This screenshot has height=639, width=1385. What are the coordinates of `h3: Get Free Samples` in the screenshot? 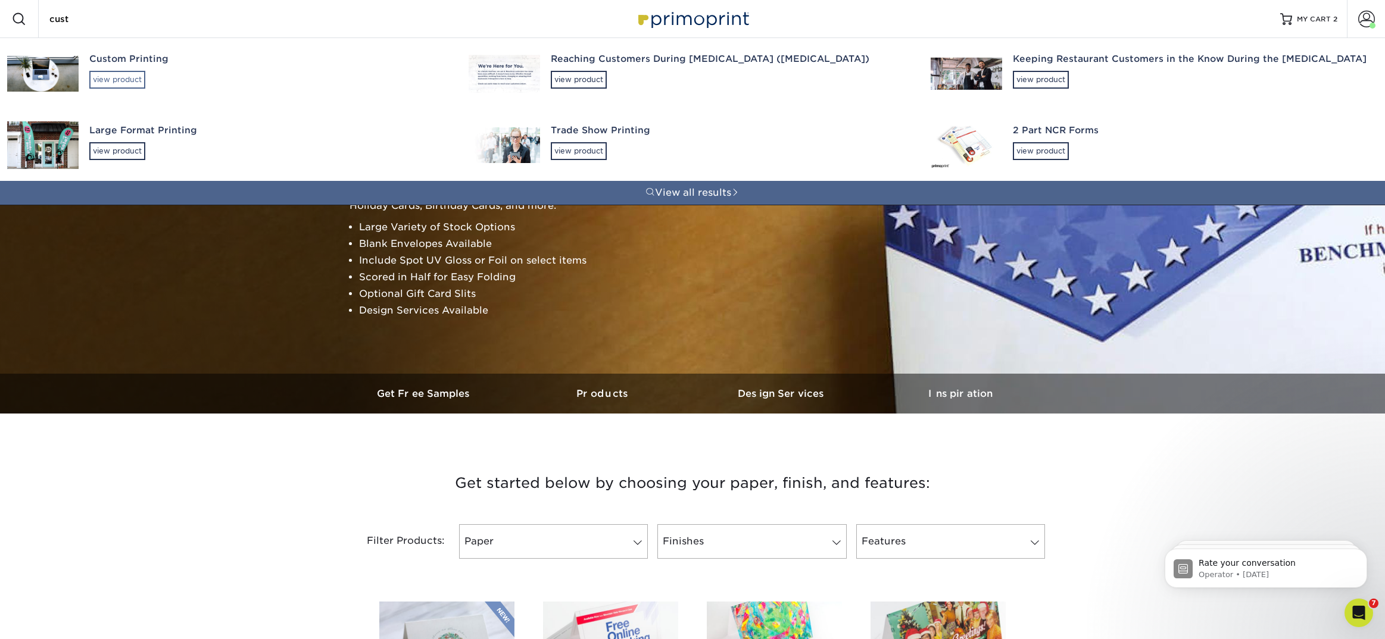 It's located at (424, 393).